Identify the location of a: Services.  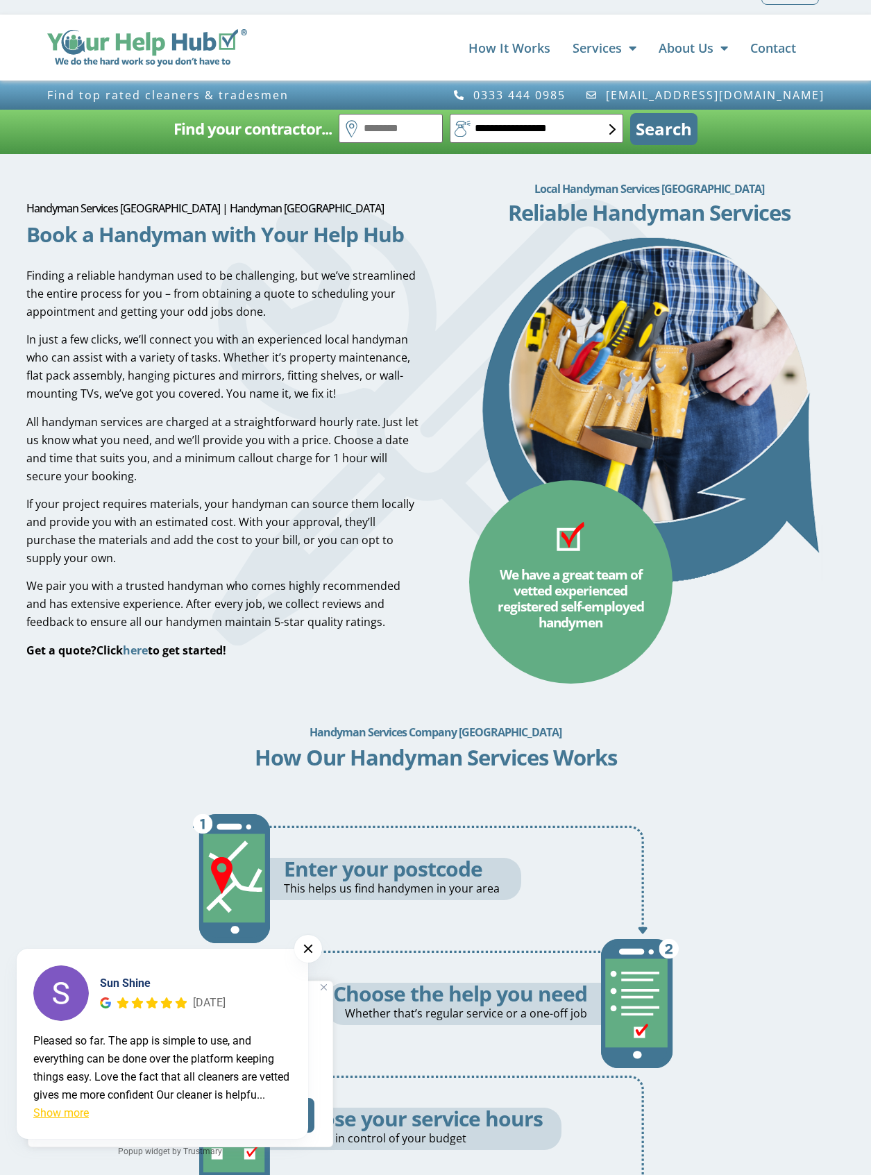
(604, 48).